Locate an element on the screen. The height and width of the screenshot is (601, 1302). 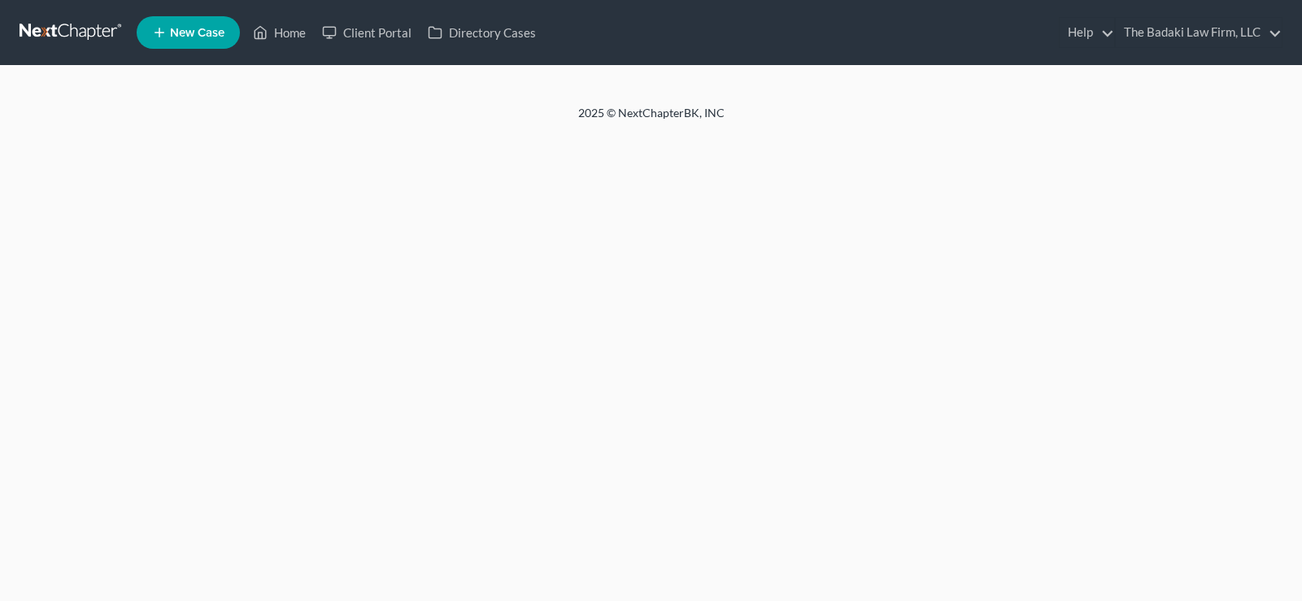
new-legal-case-button: New Case is located at coordinates (188, 33).